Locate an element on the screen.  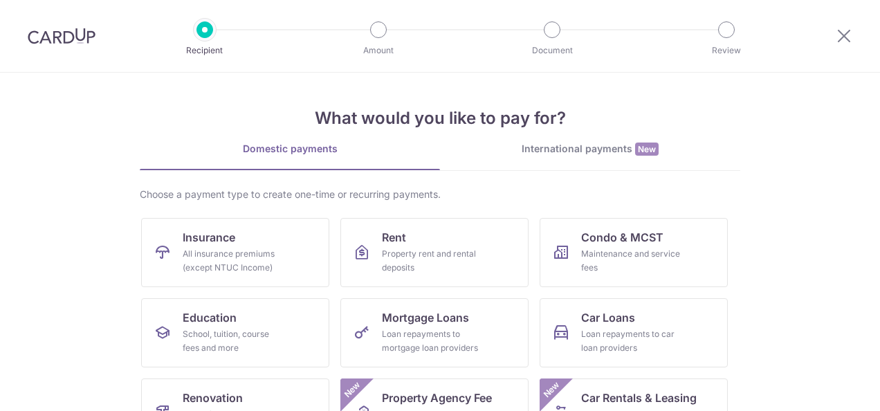
p: Review is located at coordinates (726, 50).